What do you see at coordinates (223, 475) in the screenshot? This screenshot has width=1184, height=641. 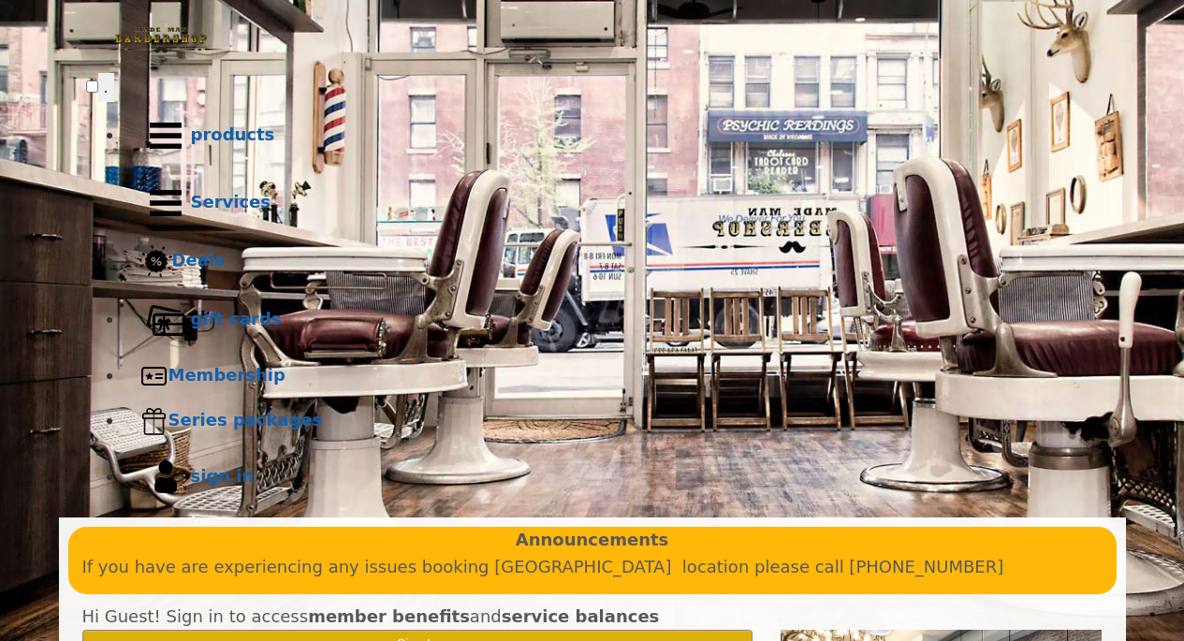 I see `b: sign in` at bounding box center [223, 475].